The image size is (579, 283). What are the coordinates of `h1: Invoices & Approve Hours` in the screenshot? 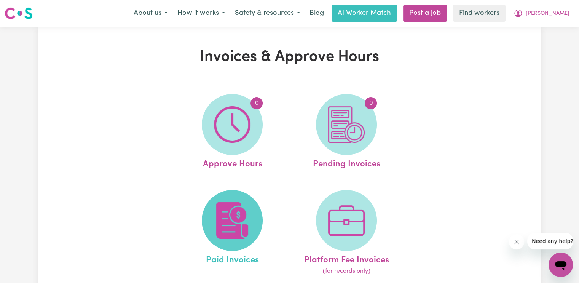 It's located at (290, 57).